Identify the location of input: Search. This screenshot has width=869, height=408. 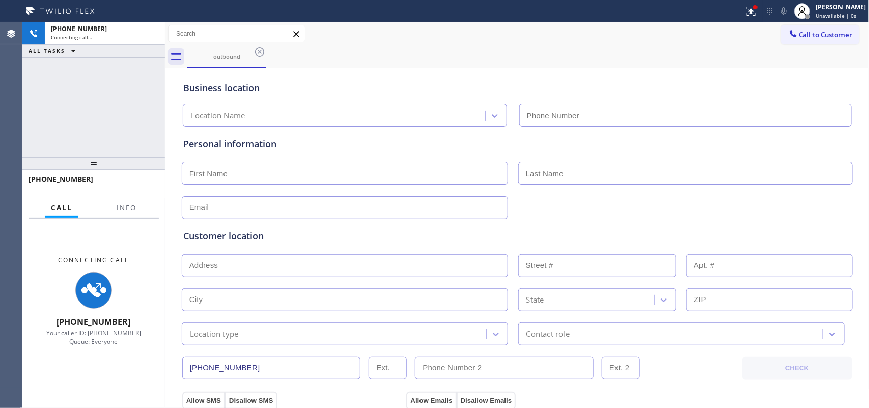
(237, 34).